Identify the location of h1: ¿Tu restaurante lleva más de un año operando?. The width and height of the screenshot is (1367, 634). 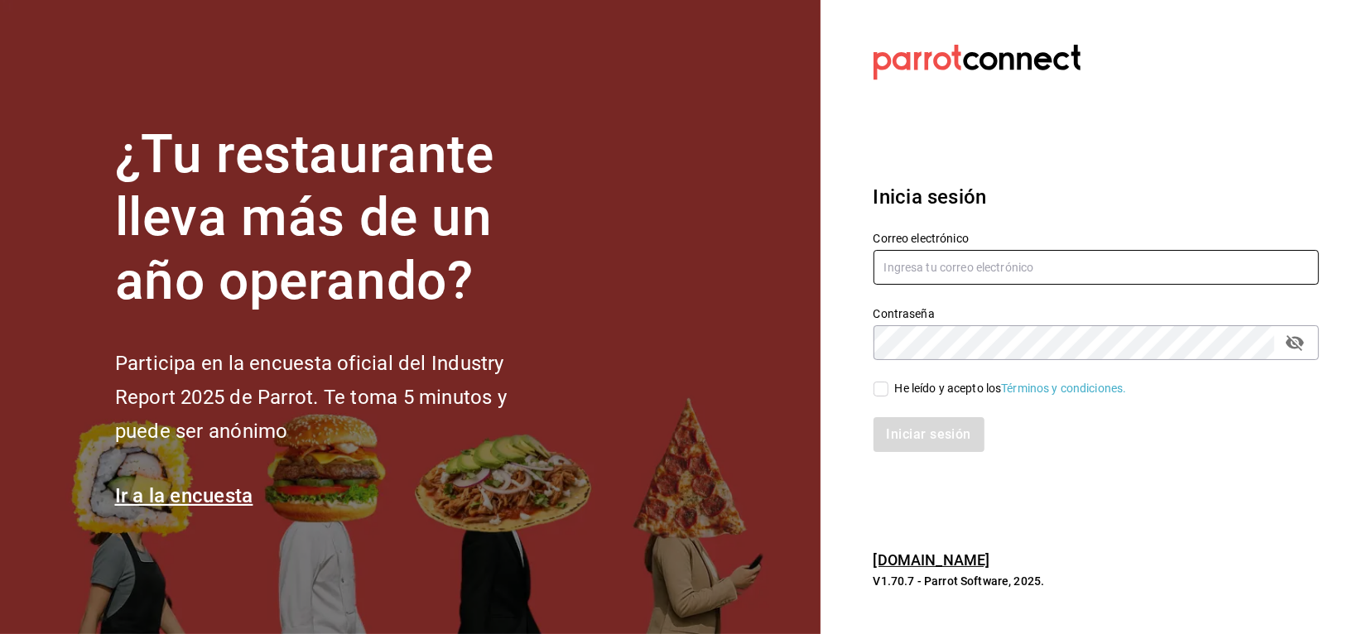
(339, 219).